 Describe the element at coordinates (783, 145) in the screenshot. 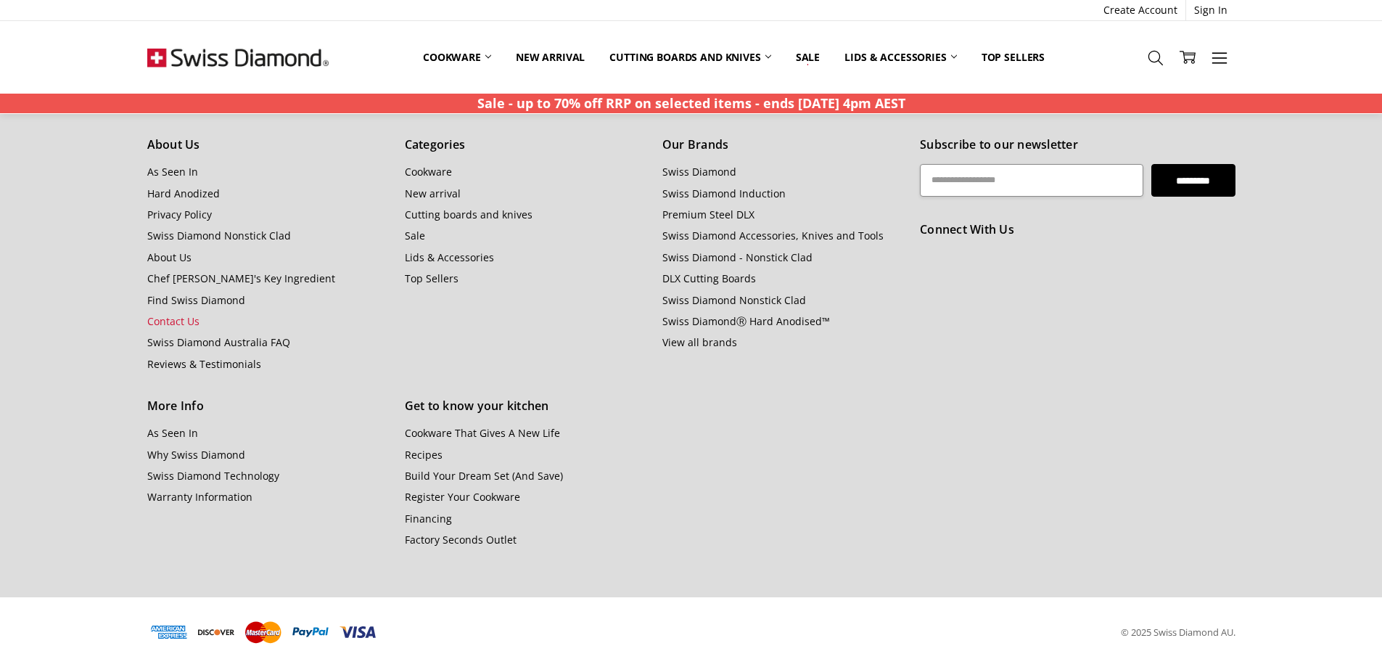

I see `h5: Our Brands` at that location.